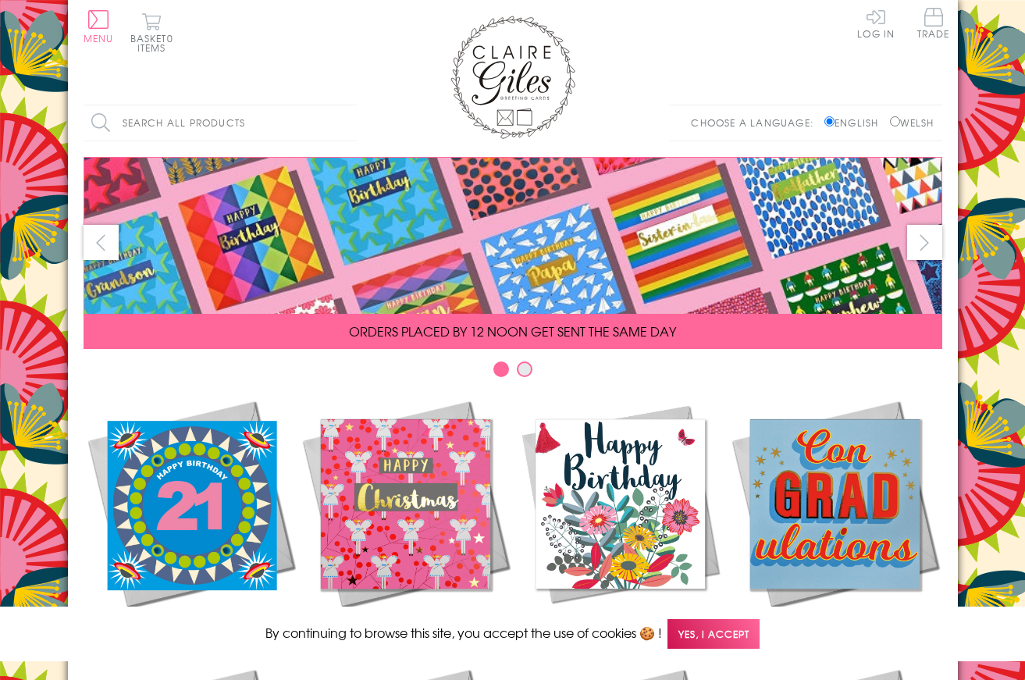  Describe the element at coordinates (101, 242) in the screenshot. I see `button: prev` at that location.